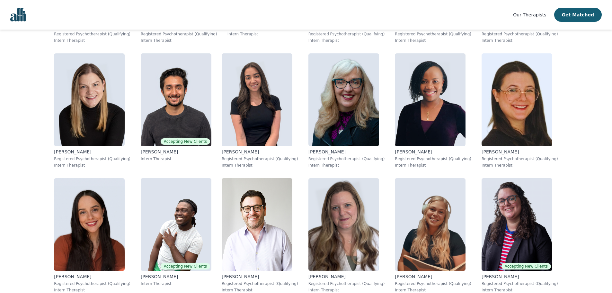 Image resolution: width=612 pixels, height=293 pixels. What do you see at coordinates (176, 224) in the screenshot?
I see `img: Anthony_Kusi` at bounding box center [176, 224].